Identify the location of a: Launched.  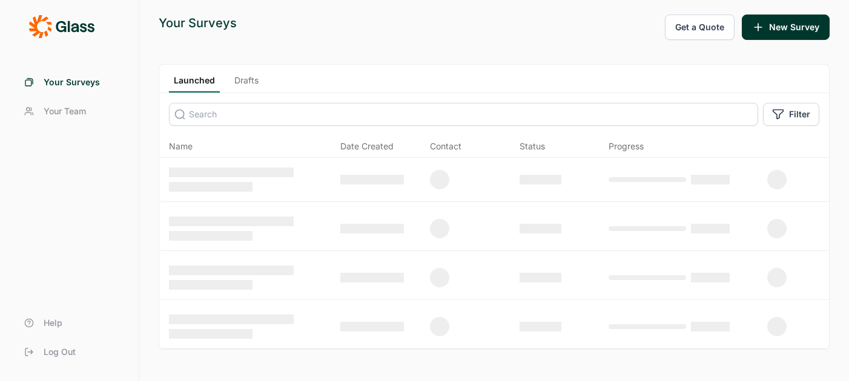
(194, 84).